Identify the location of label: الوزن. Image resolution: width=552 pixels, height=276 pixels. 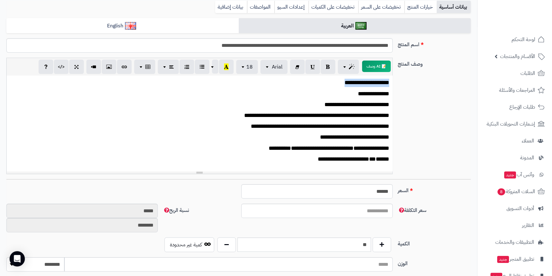
(435, 262).